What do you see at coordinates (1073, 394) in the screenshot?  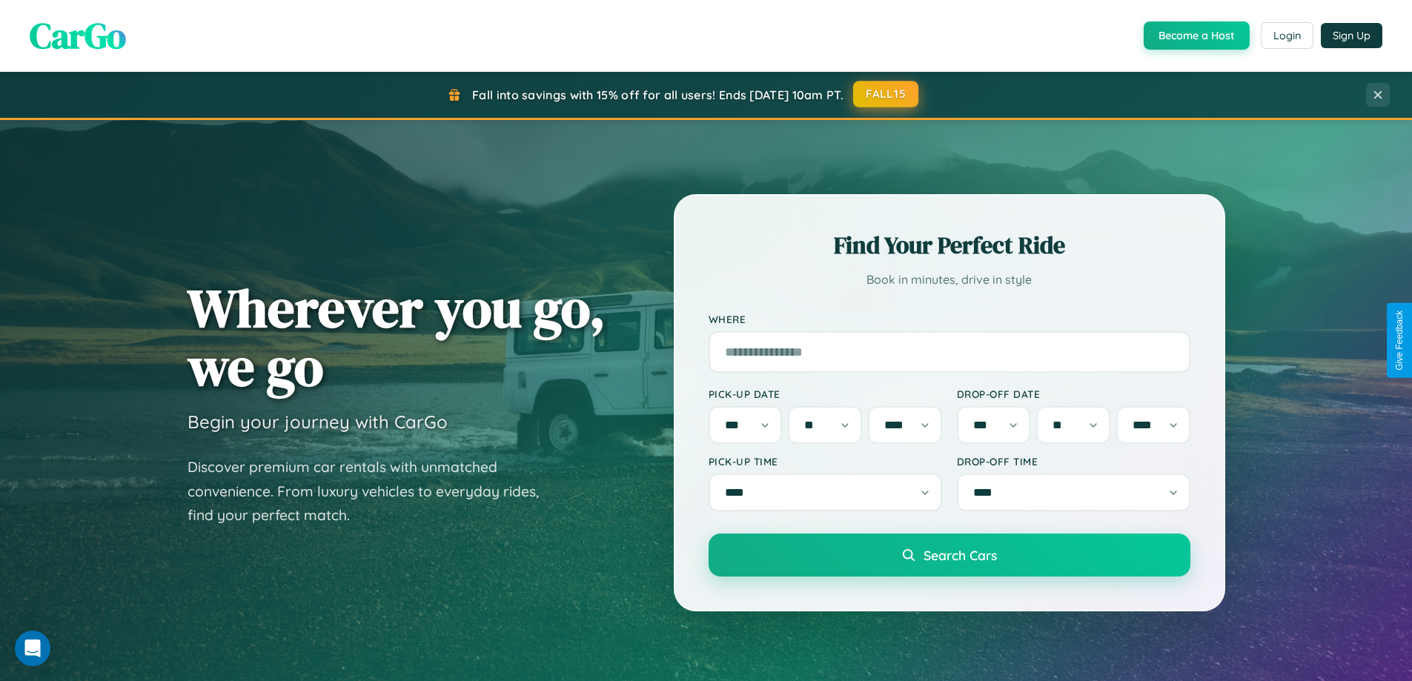 I see `label: Drop-off Date` at bounding box center [1073, 394].